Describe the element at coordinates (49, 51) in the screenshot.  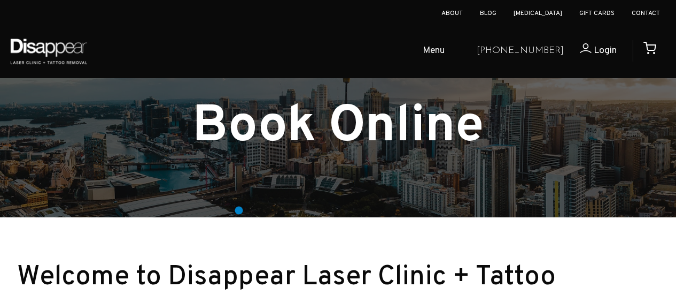
I see `img: Disappear - Laser Clinic and Tattoo Removal Services in Sydney, Australia` at that location.